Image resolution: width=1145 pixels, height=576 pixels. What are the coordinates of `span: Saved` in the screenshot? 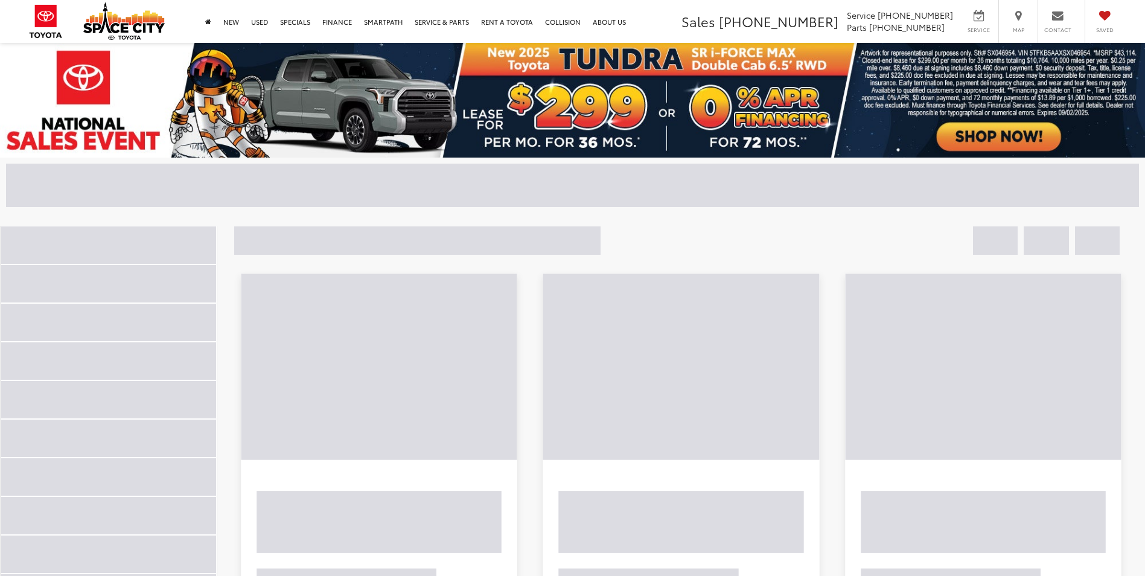 It's located at (1105, 30).